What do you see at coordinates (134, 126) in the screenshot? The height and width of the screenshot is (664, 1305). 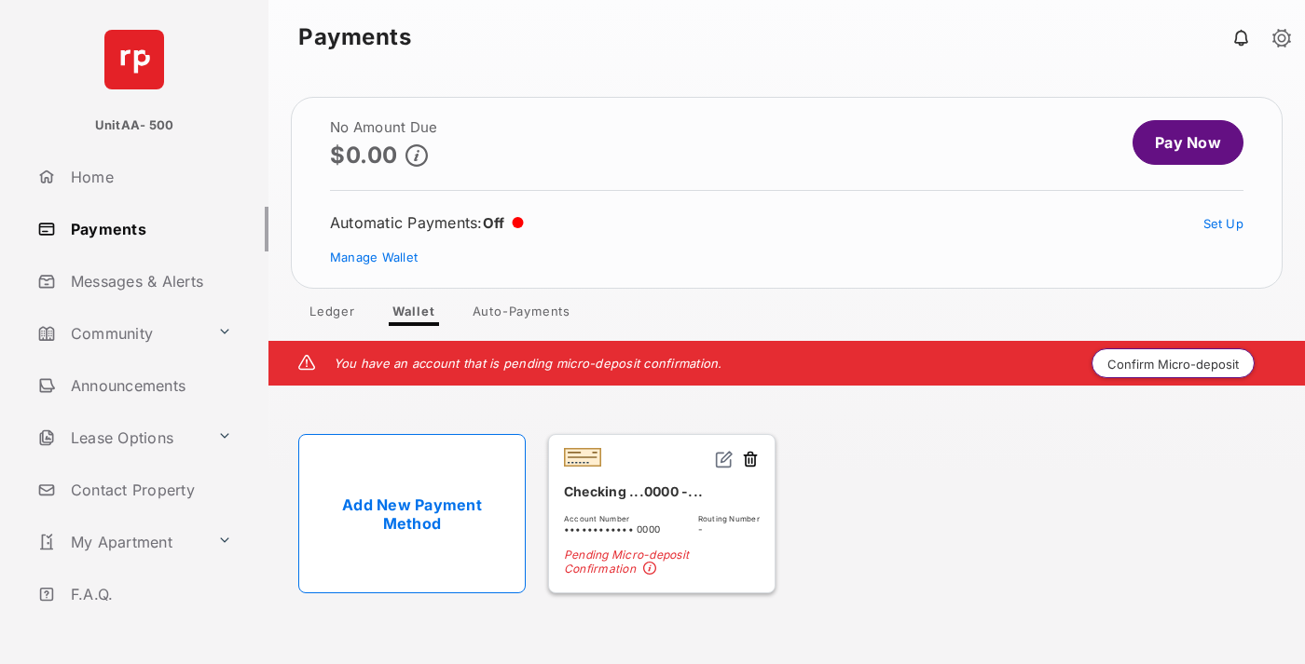 I see `p: UnitAA- 500` at bounding box center [134, 126].